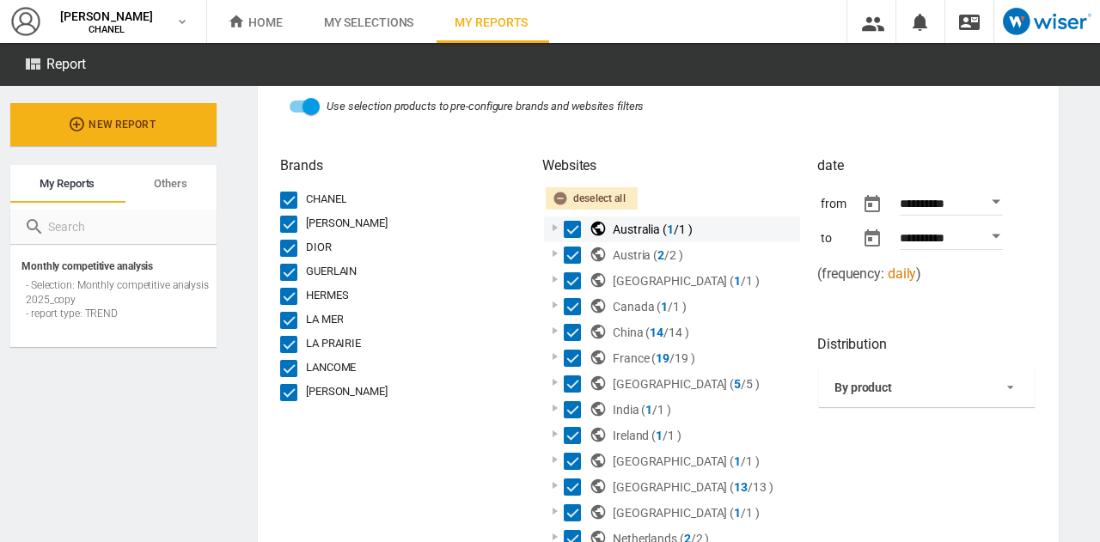 The height and width of the screenshot is (542, 1100). I want to click on div: from, so click(838, 205).